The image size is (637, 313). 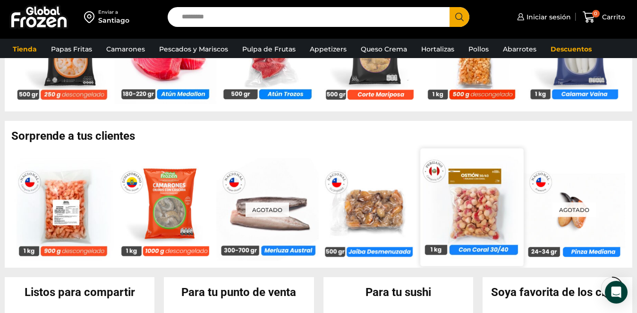 I want to click on h2: Para tu punto de venta, so click(x=238, y=292).